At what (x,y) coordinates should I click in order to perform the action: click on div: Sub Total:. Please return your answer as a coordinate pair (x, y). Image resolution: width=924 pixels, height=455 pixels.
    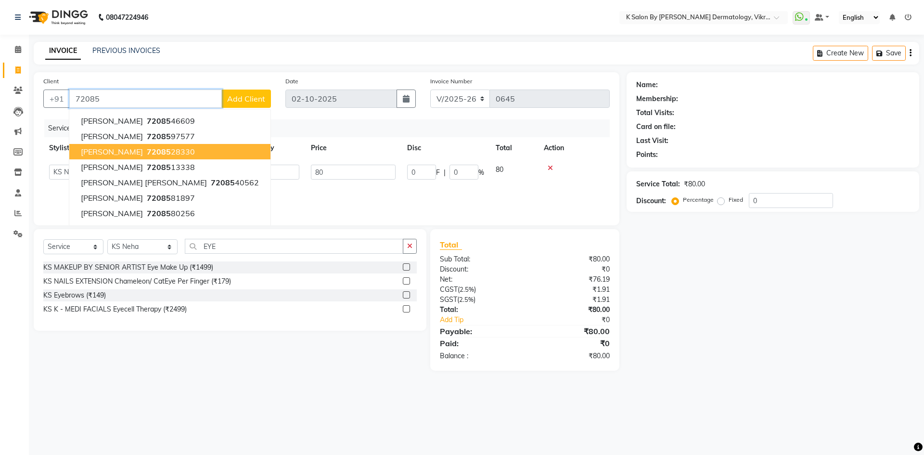
    Looking at the image, I should click on (479, 259).